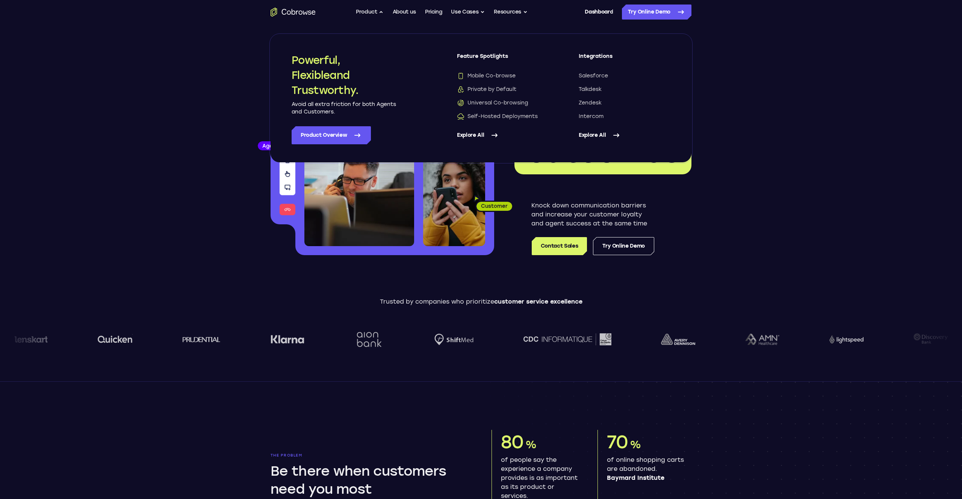 The width and height of the screenshot is (962, 499). Describe the element at coordinates (625, 76) in the screenshot. I see `a: Salesforce` at that location.